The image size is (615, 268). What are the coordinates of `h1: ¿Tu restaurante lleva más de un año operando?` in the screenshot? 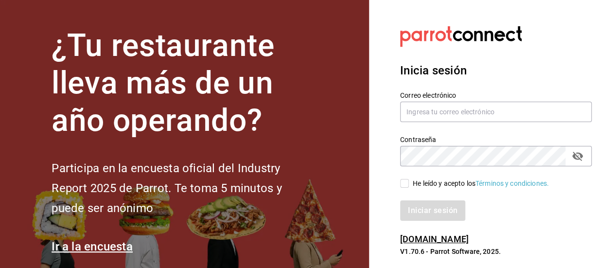 It's located at (183, 83).